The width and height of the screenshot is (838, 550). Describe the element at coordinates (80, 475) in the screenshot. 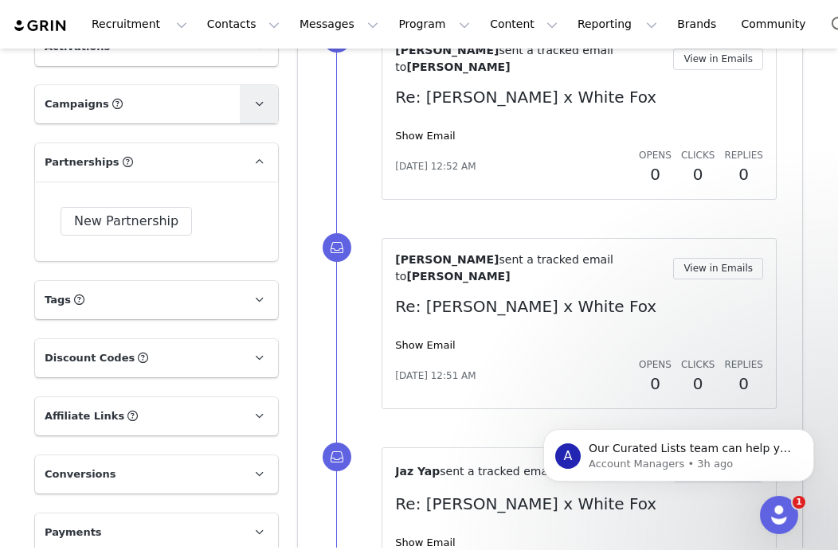

I see `span: Conversions` at that location.